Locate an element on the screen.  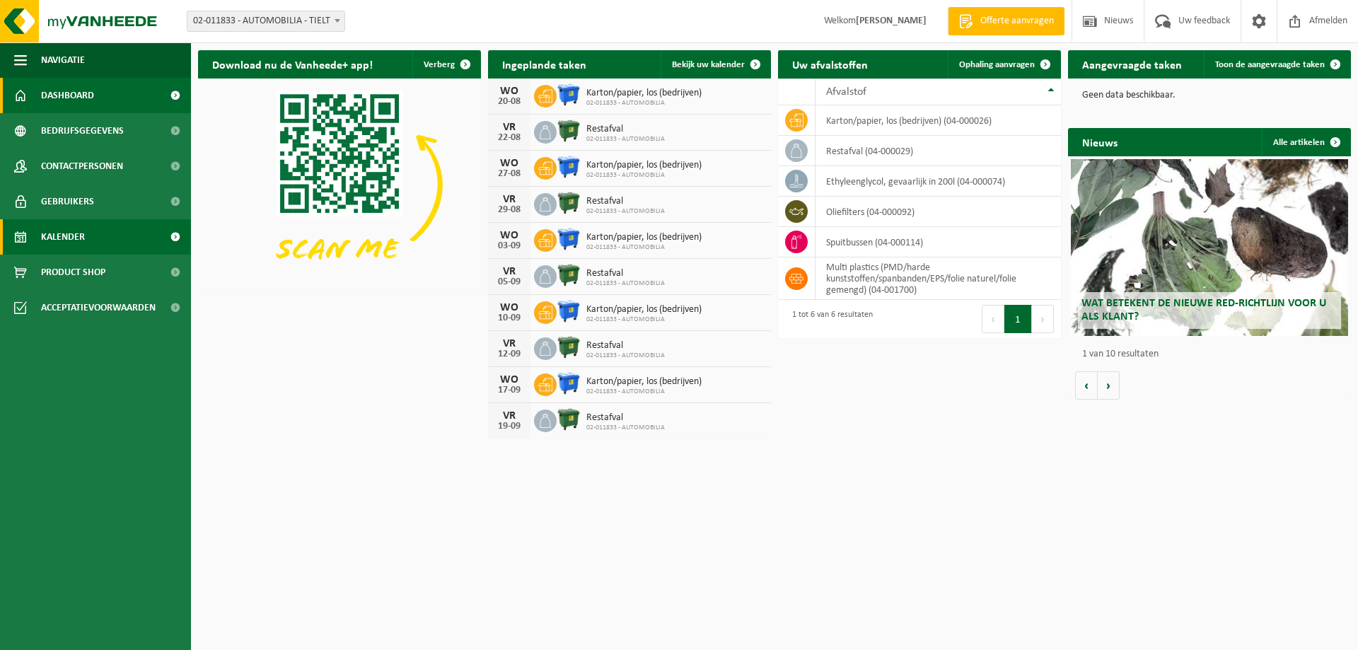
span: Verberg is located at coordinates (439, 64).